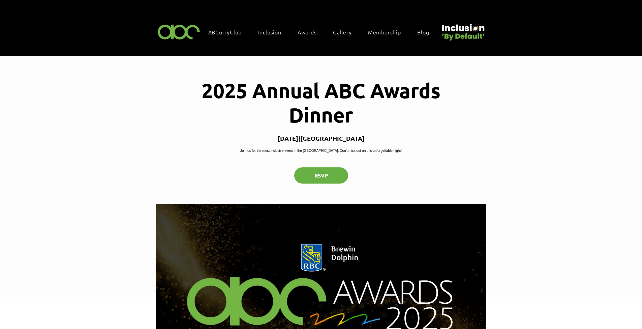 Image resolution: width=642 pixels, height=329 pixels. I want to click on div: Domain Overview, so click(43, 42).